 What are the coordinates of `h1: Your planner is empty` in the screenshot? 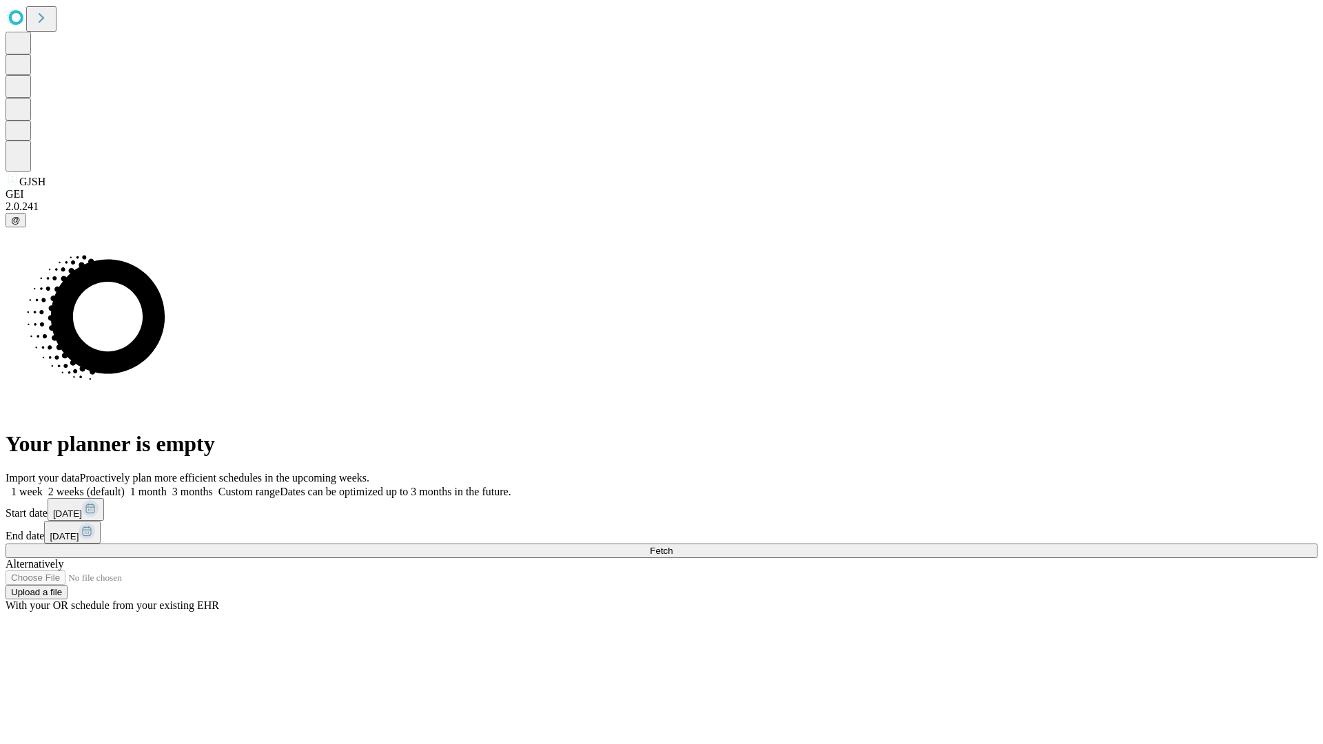 It's located at (662, 444).